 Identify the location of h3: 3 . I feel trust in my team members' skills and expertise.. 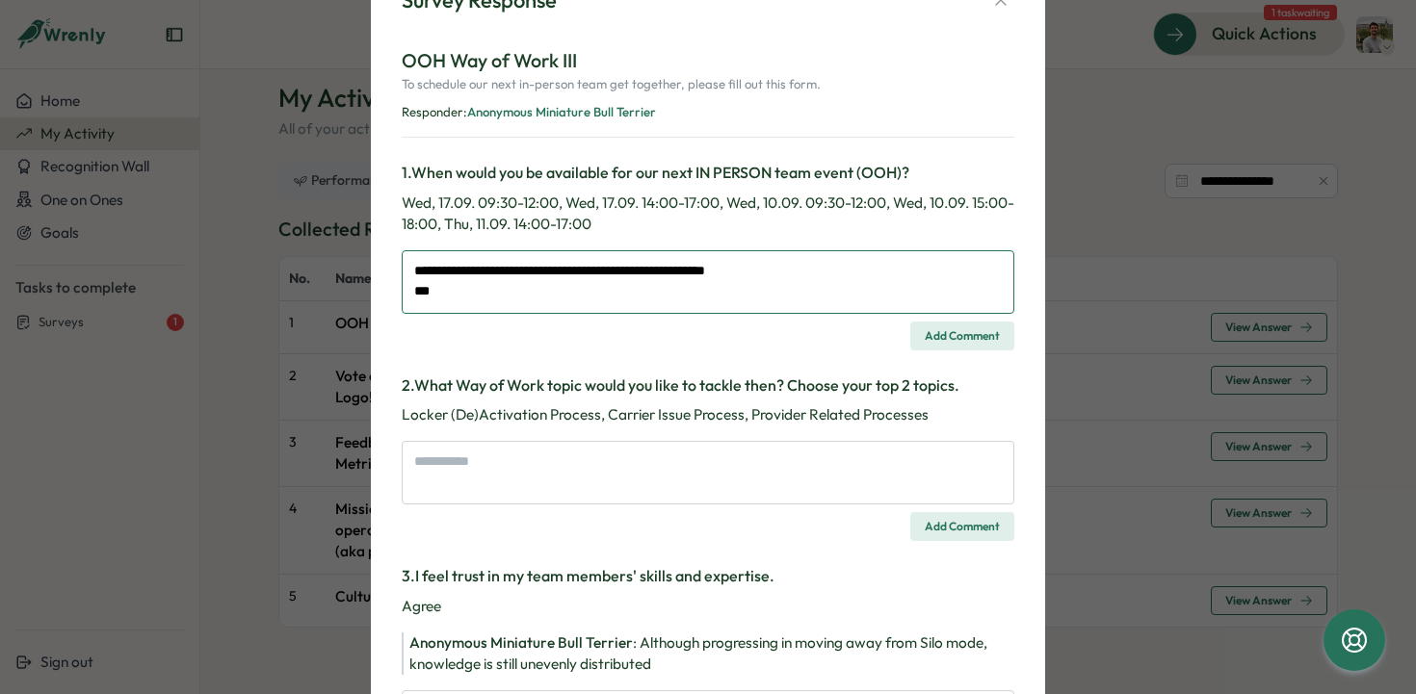
(708, 576).